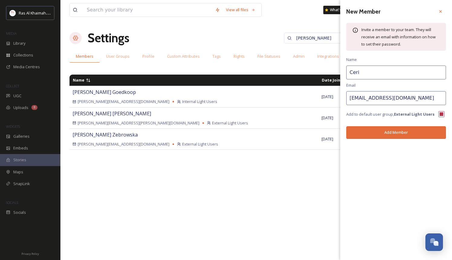 The height and width of the screenshot is (260, 452). I want to click on div: What's New, so click(339, 10).